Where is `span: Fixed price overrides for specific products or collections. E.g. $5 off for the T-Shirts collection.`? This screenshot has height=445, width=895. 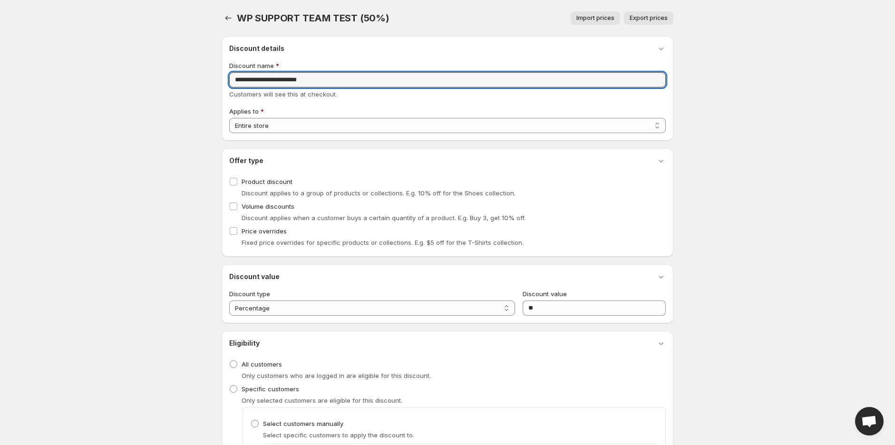
span: Fixed price overrides for specific products or collections. E.g. $5 off for the T-Shirts collection. is located at coordinates (382, 242).